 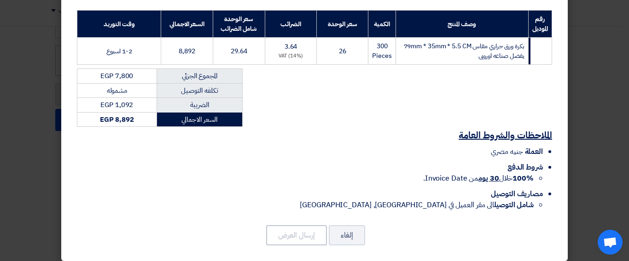 What do you see at coordinates (187, 24) in the screenshot?
I see `th: السعر الاجمالي` at bounding box center [187, 24].